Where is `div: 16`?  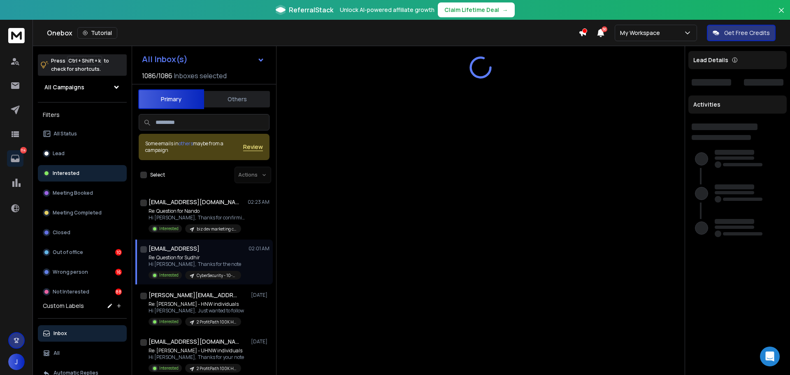 div: 16 is located at coordinates (118, 272).